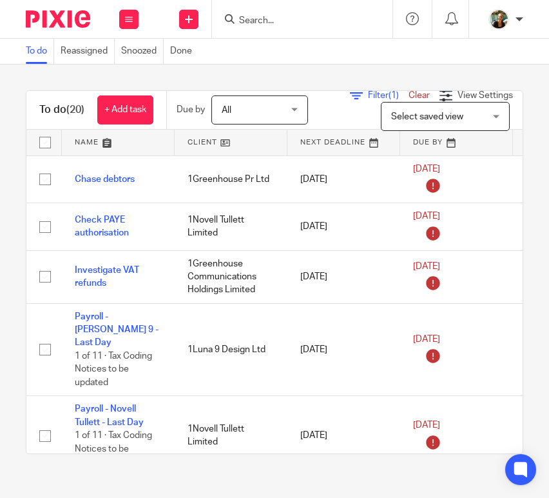 This screenshot has width=549, height=498. Describe the element at coordinates (427, 117) in the screenshot. I see `span: Select saved view` at that location.